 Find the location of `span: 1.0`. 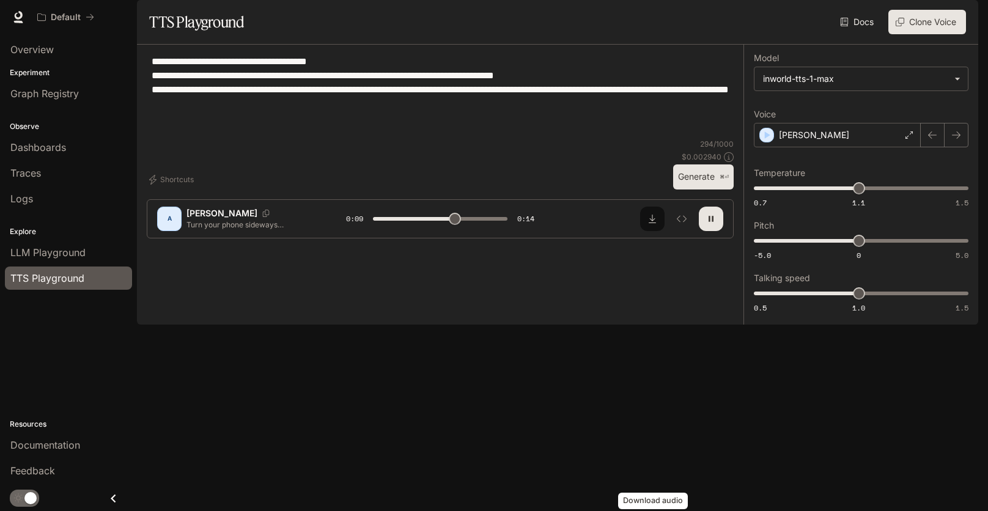

span: 1.0 is located at coordinates (858, 307).